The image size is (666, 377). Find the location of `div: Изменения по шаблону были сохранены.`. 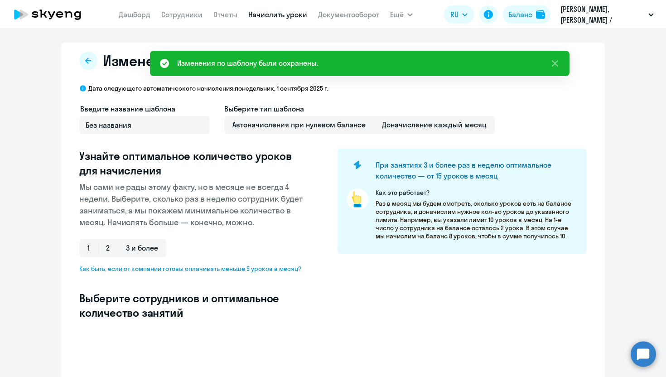

div: Изменения по шаблону были сохранены. is located at coordinates (247, 63).